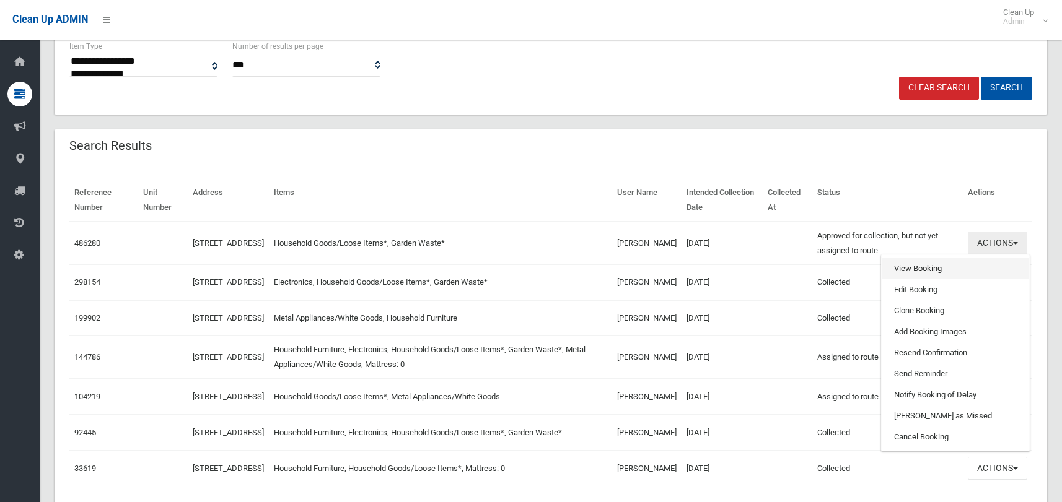  I want to click on label: Number of results per page, so click(278, 46).